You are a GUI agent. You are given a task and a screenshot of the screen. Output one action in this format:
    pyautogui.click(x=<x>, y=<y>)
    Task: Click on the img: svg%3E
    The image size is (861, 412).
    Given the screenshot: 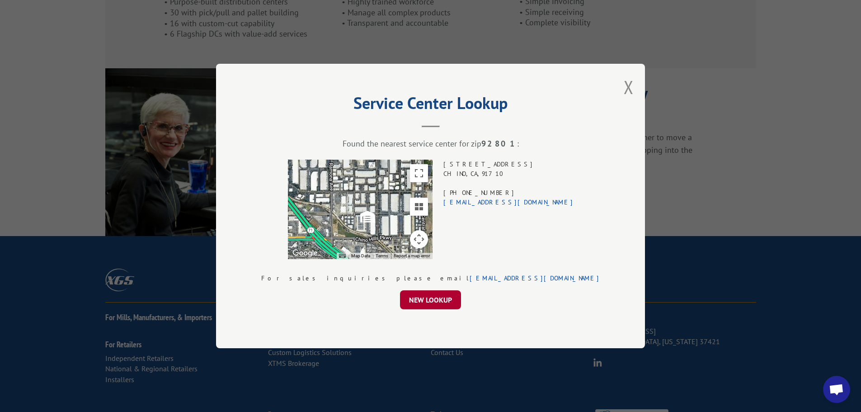 What is the action you would take?
    pyautogui.click(x=367, y=216)
    